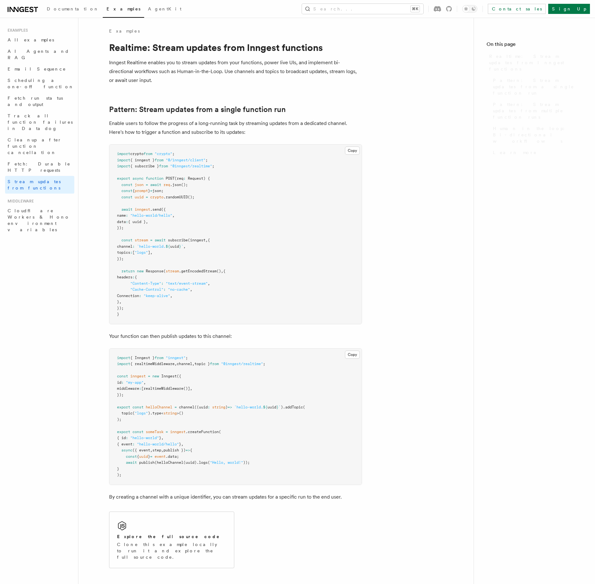 Image resolution: width=595 pixels, height=584 pixels. Describe the element at coordinates (172, 551) in the screenshot. I see `p: Clone this example locally to run it and explore the full source code.` at that location.